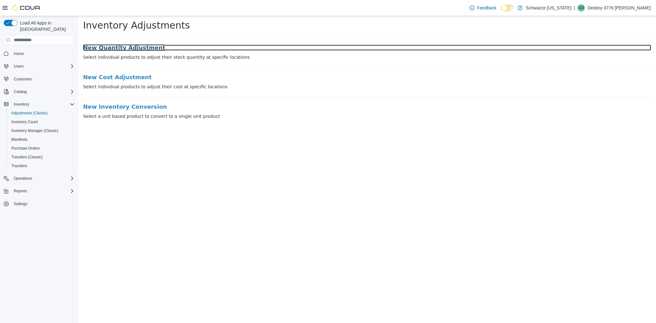  Describe the element at coordinates (29, 113) in the screenshot. I see `a: Adjustments (Classic)` at that location.